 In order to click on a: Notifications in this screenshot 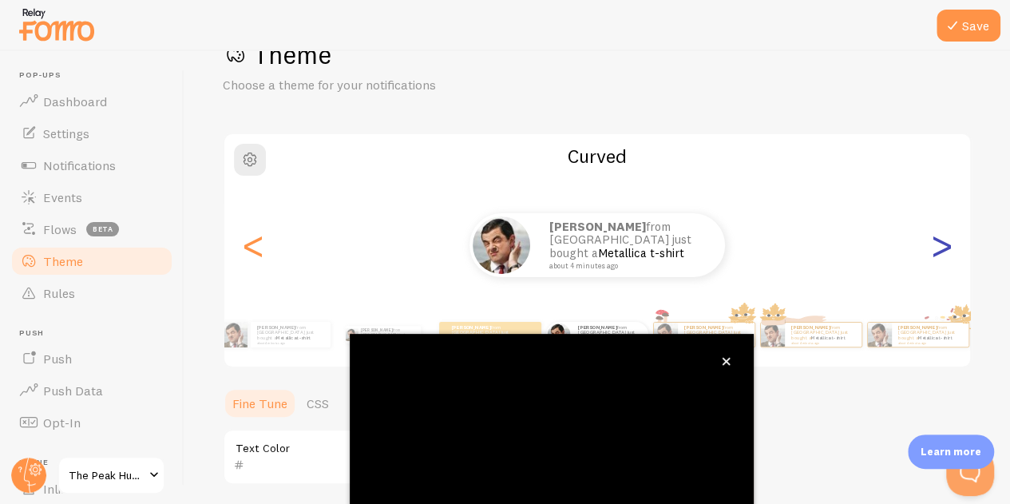, I will do `click(92, 165)`.